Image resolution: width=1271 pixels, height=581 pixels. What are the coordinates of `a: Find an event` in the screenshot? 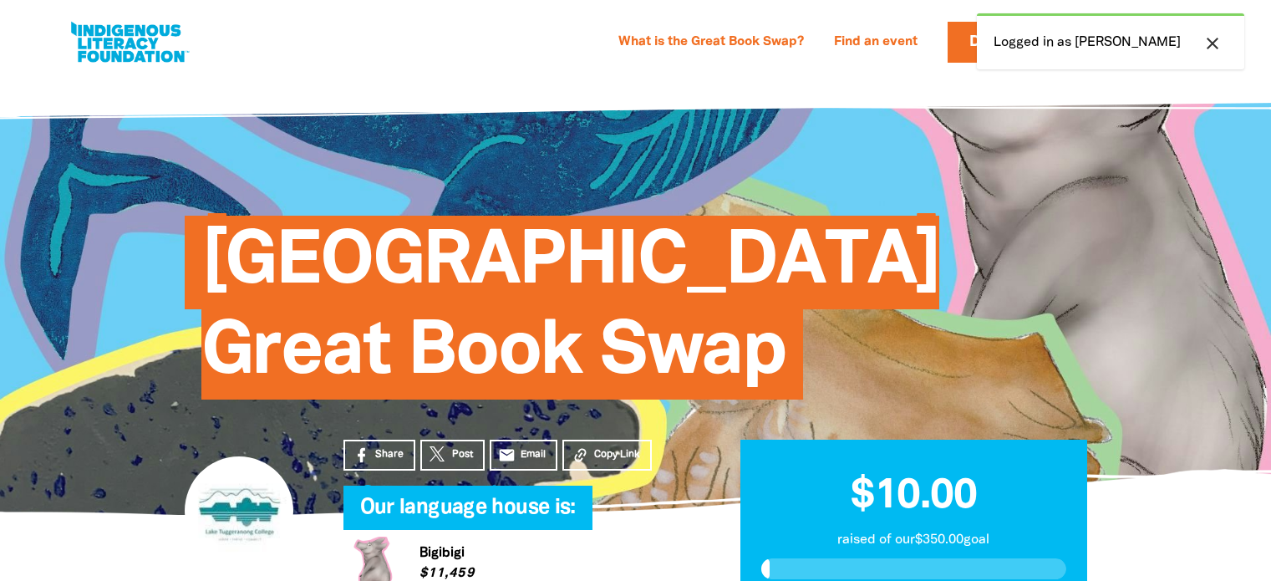 It's located at (876, 43).